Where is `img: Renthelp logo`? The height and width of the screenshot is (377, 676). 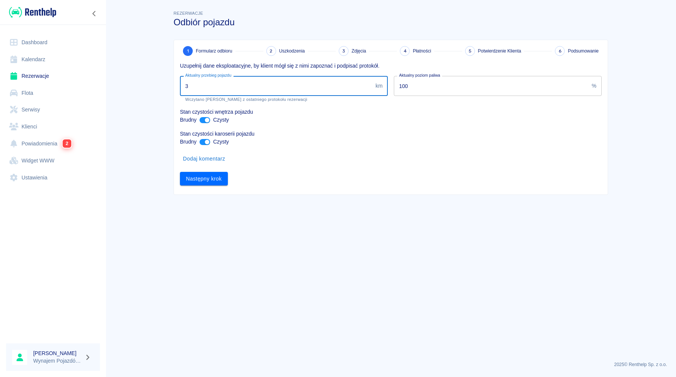 img: Renthelp logo is located at coordinates (32, 12).